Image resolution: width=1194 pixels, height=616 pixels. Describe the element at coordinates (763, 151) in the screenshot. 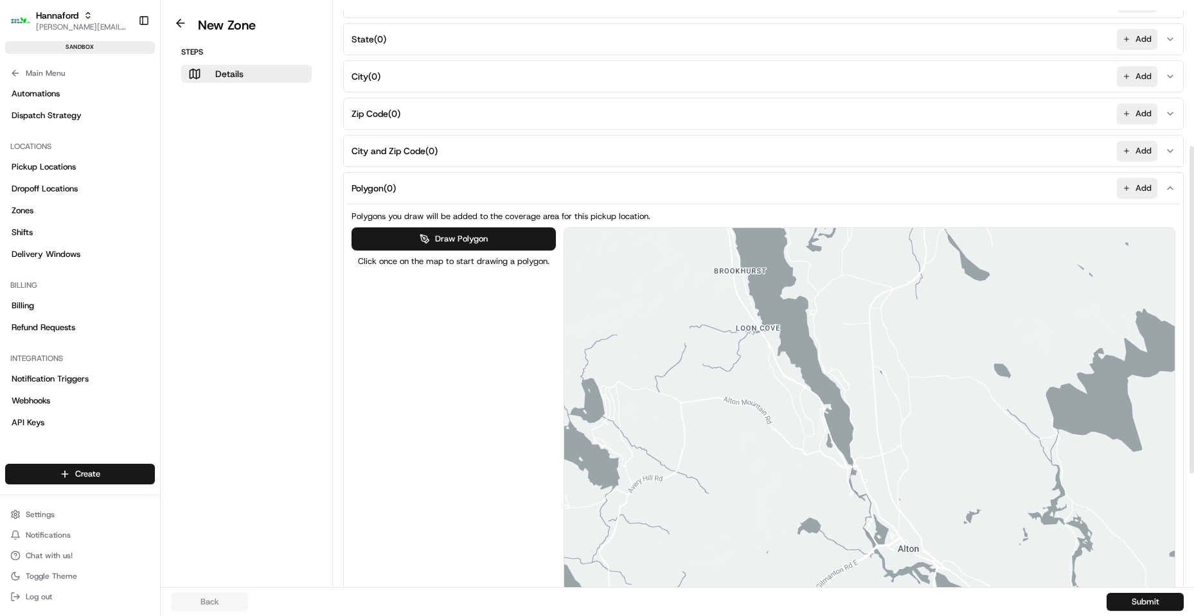

I see `button: City and Zip Code(0)Add` at that location.